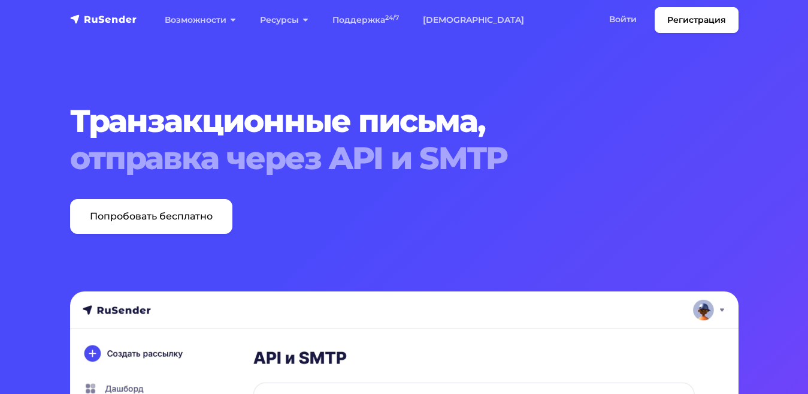 The image size is (808, 394). What do you see at coordinates (151, 216) in the screenshot?
I see `a: Попробовать бесплатно` at bounding box center [151, 216].